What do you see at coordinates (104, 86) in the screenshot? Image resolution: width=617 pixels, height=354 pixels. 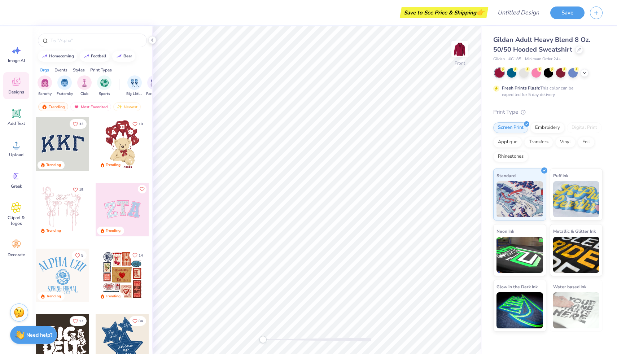 I see `div: filter for Sports` at bounding box center [104, 86].